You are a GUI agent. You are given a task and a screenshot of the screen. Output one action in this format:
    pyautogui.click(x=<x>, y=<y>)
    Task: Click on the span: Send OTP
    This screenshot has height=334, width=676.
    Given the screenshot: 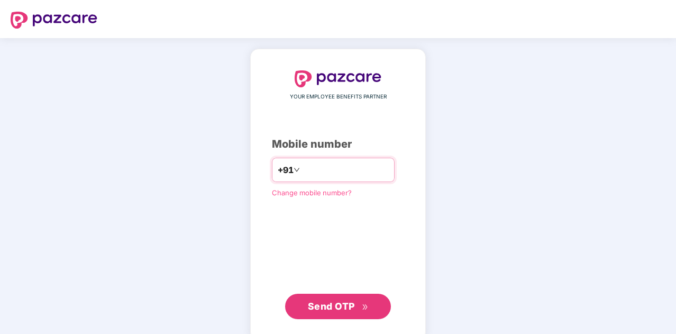 What is the action you would take?
    pyautogui.click(x=331, y=306)
    